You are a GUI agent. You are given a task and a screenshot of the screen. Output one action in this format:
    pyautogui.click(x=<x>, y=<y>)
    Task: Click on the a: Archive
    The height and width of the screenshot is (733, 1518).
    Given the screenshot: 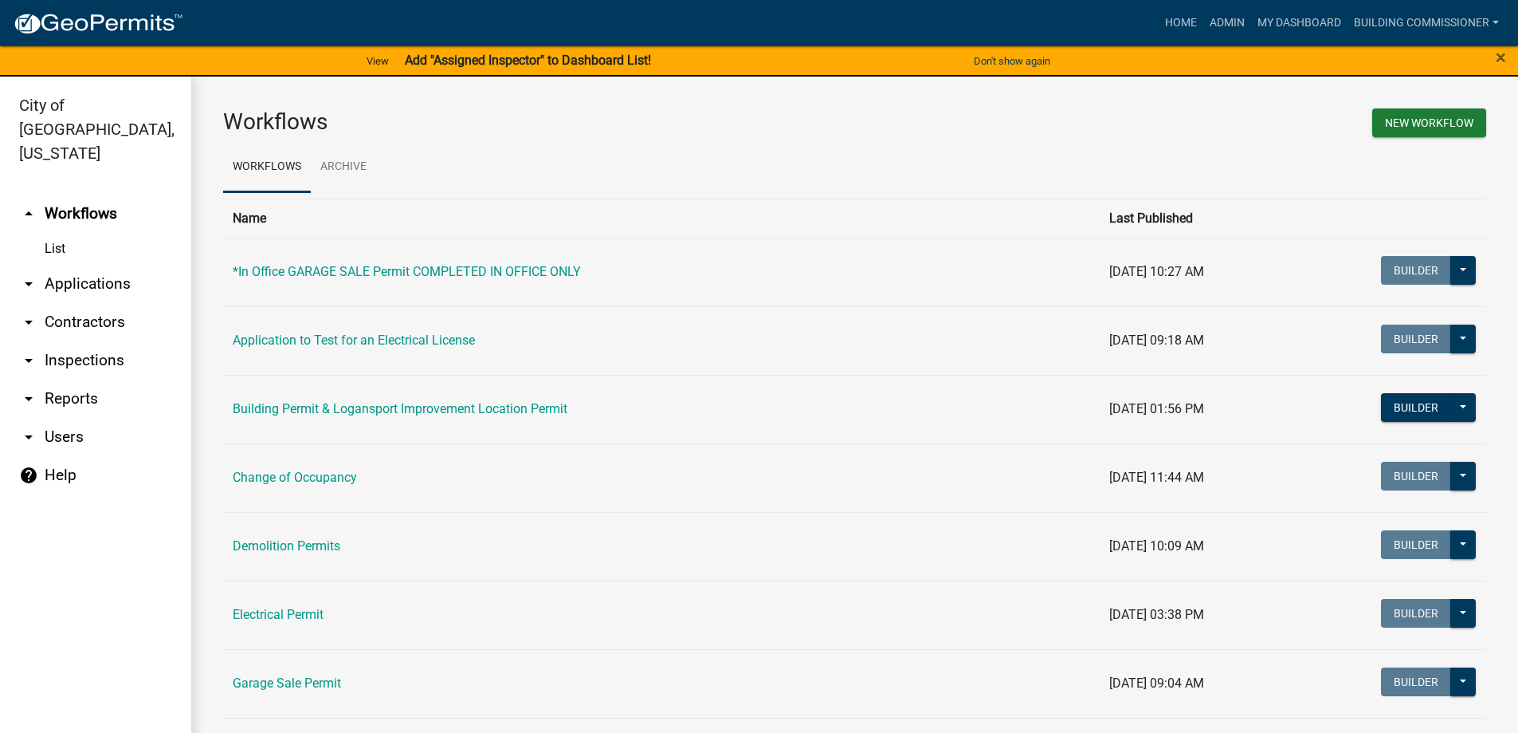 What is the action you would take?
    pyautogui.click(x=344, y=167)
    